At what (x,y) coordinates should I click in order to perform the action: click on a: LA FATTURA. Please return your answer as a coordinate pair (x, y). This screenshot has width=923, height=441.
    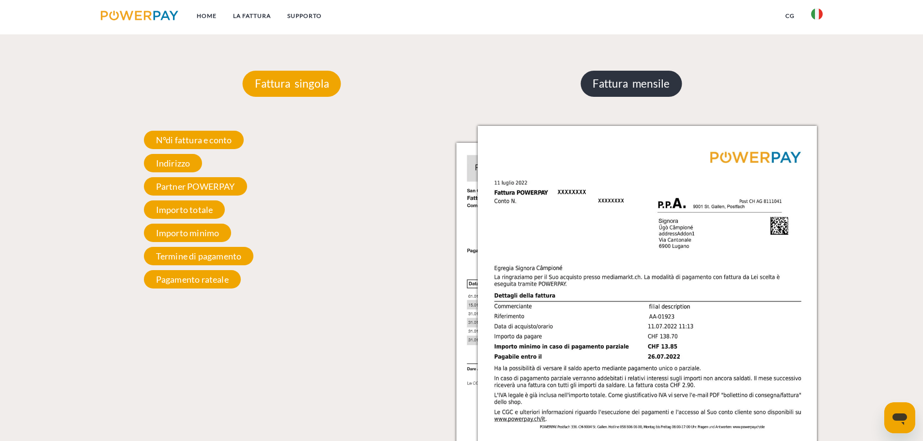
    Looking at the image, I should click on (252, 16).